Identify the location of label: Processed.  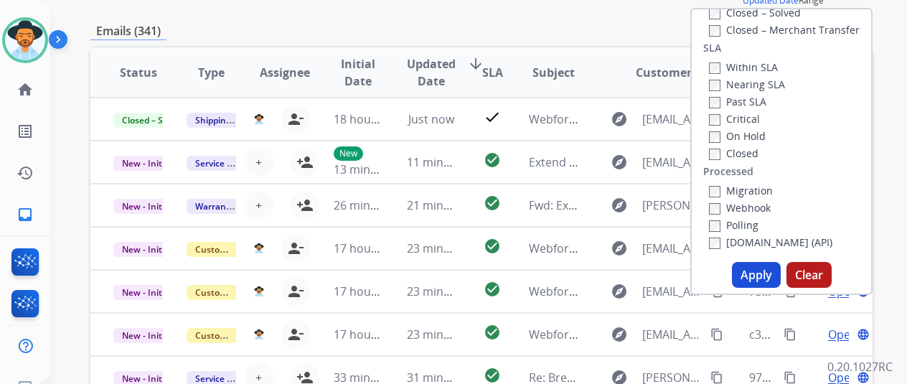
(729, 172).